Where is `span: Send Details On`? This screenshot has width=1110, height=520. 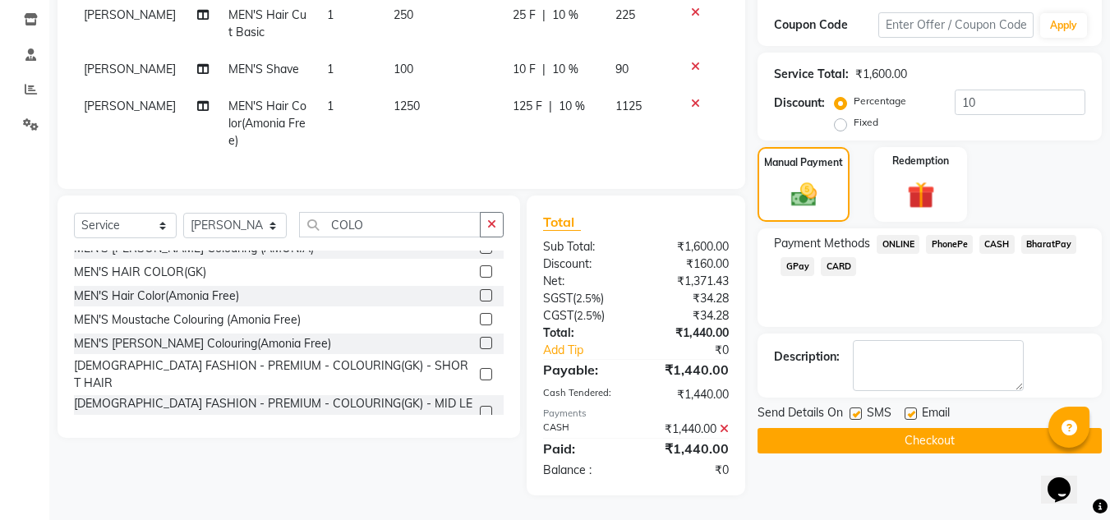
span: Send Details On is located at coordinates (800, 414).